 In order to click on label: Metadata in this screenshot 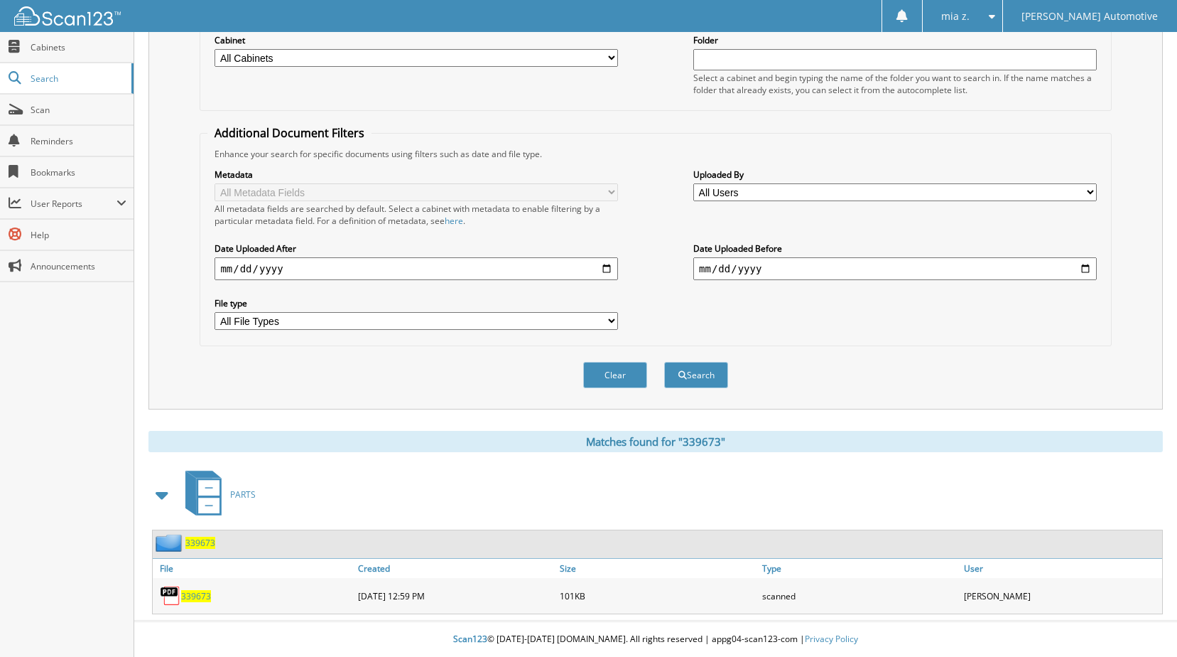, I will do `click(416, 174)`.